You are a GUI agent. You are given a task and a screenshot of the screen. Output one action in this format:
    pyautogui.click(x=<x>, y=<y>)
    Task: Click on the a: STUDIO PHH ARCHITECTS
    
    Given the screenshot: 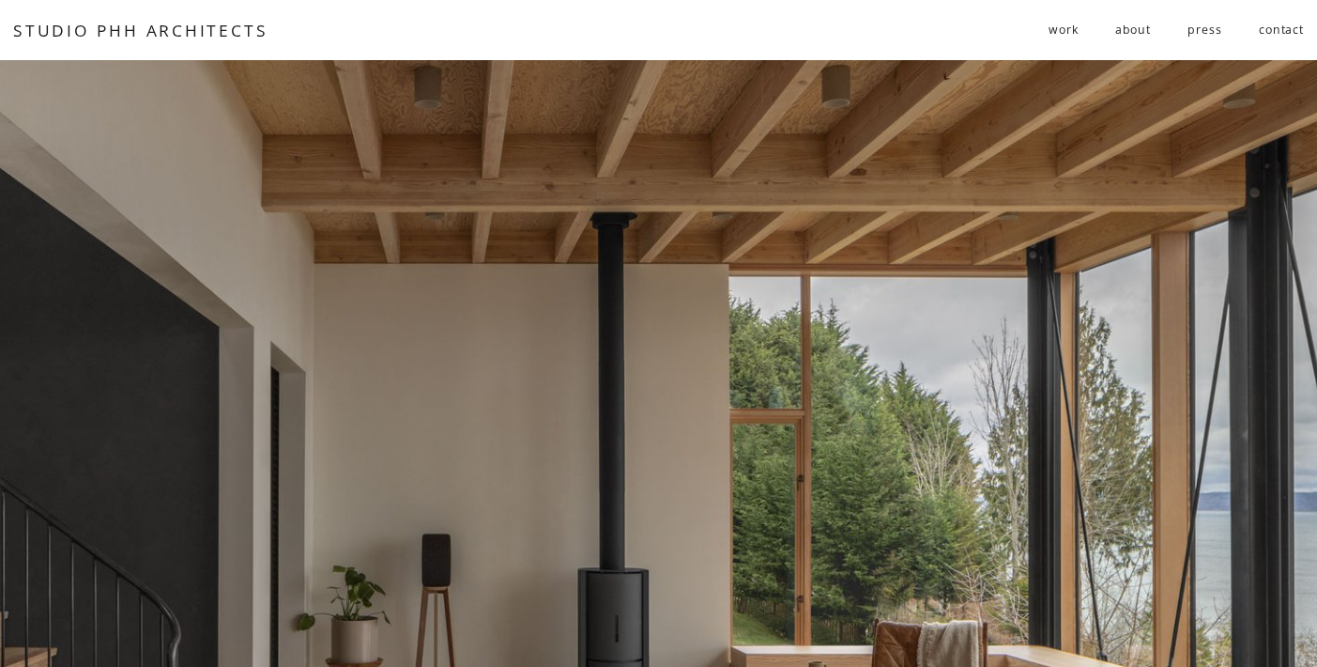 What is the action you would take?
    pyautogui.click(x=140, y=30)
    